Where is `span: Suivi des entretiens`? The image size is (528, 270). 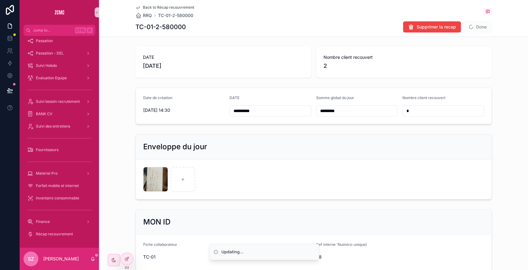 span: Suivi des entretiens is located at coordinates (53, 126).